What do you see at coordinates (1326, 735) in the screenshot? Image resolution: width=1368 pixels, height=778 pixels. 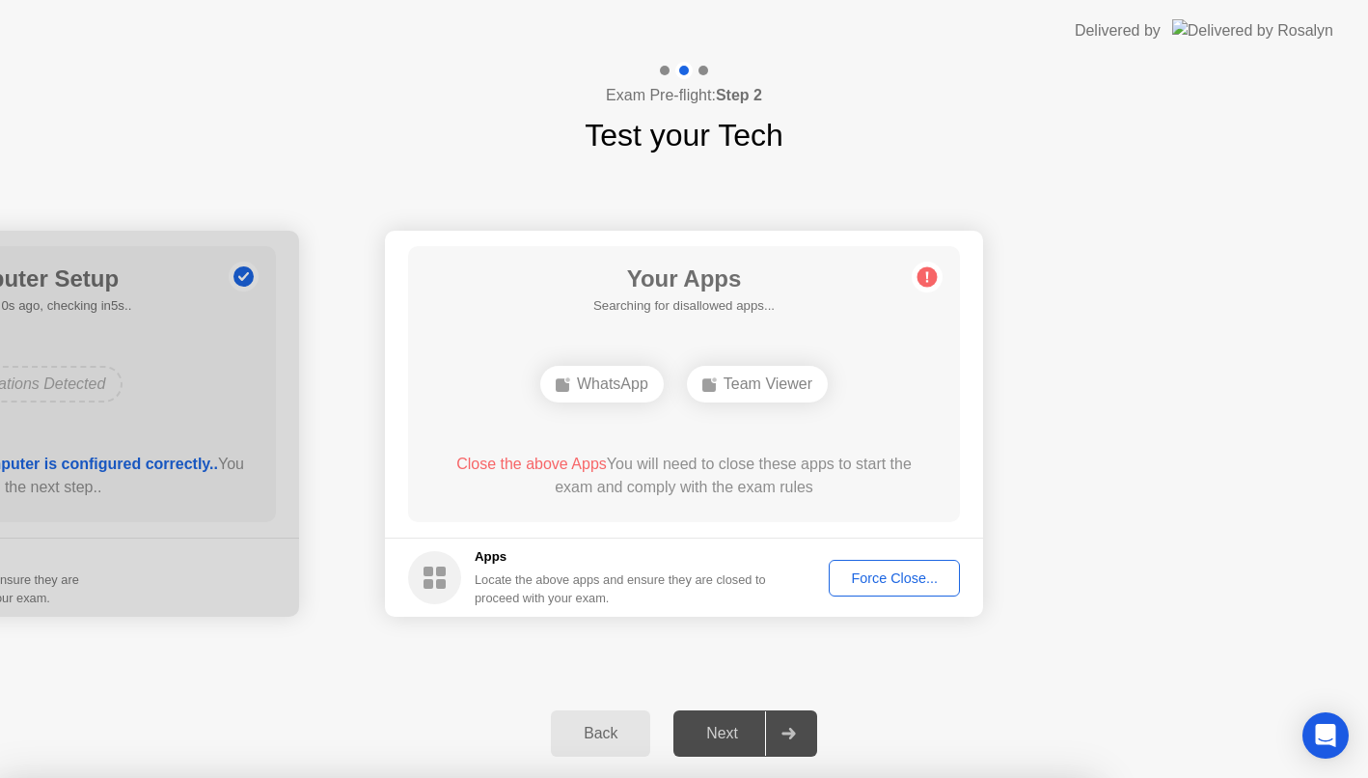 I see `div: Open Intercom Messenger` at bounding box center [1326, 735].